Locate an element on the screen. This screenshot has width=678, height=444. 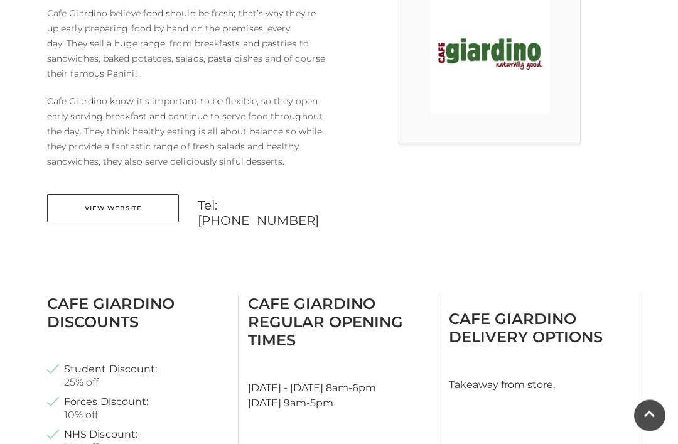
p: Cafe Giardino believe food should be fresh; that’s why they’re up early preparing food by hand on... is located at coordinates (188, 44).